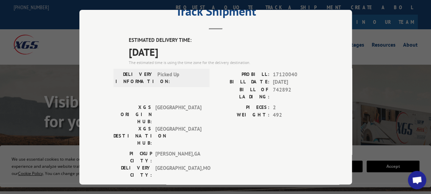  I want to click on label: DELIVERY CITY:, so click(132, 171).